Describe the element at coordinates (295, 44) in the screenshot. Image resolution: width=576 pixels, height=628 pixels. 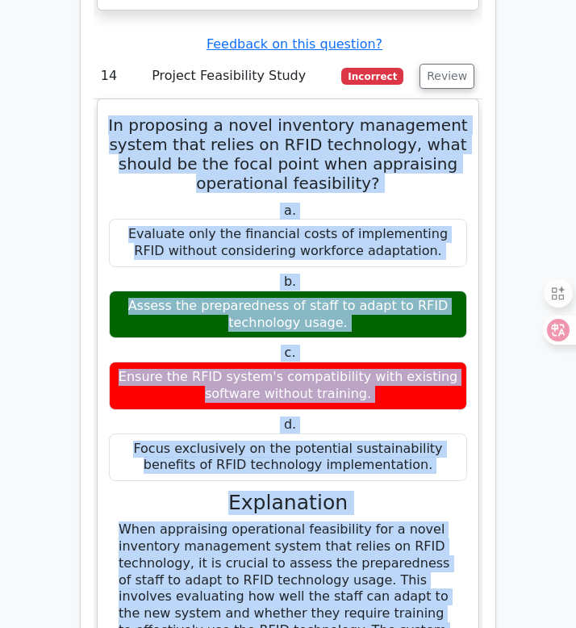
I see `a: Feedback on this question?` at that location.